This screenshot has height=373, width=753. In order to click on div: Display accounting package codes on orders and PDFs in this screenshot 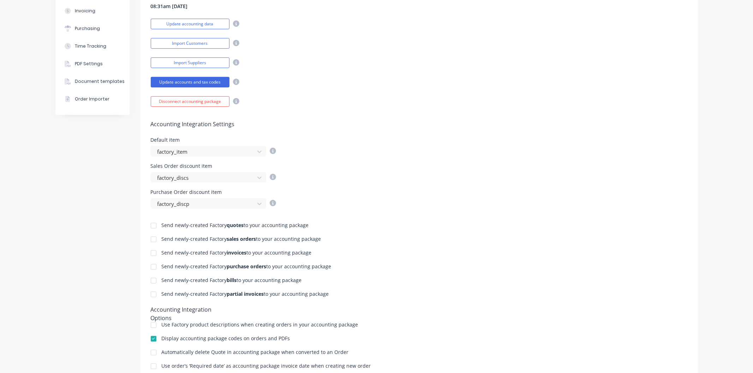, I will do `click(226, 339)`.